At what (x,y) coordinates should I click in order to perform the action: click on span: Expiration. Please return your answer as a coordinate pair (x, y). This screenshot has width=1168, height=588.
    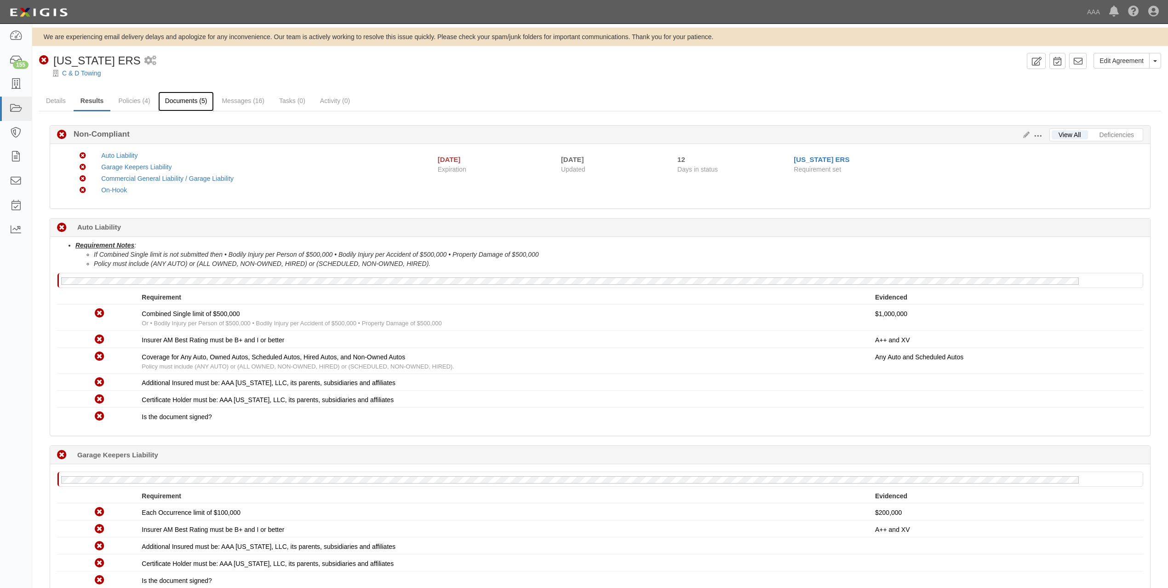
    Looking at the image, I should click on (496, 169).